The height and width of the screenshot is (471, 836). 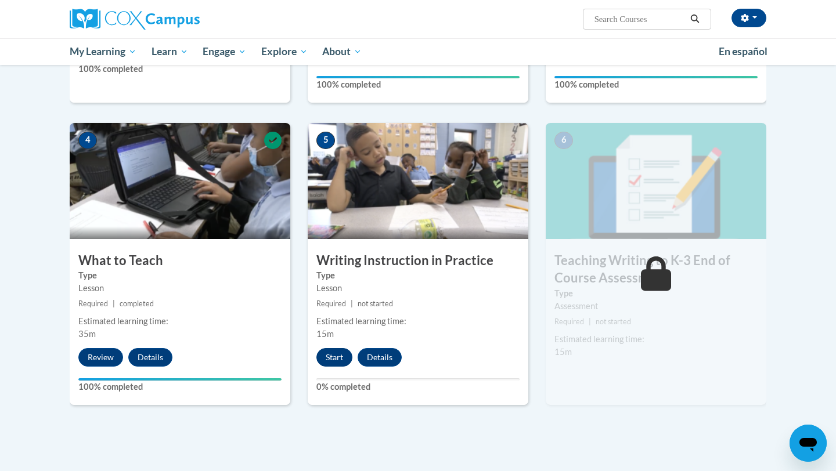 I want to click on a: About, so click(x=342, y=52).